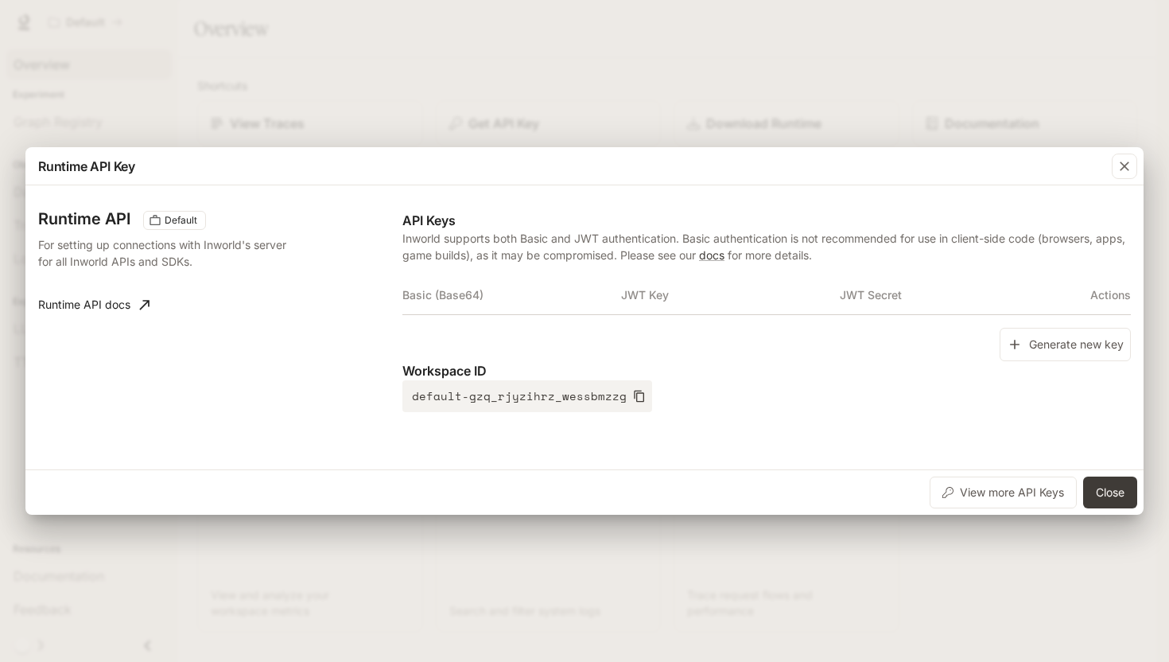 This screenshot has width=1169, height=662. Describe the element at coordinates (949, 295) in the screenshot. I see `th: JWT Secret` at that location.